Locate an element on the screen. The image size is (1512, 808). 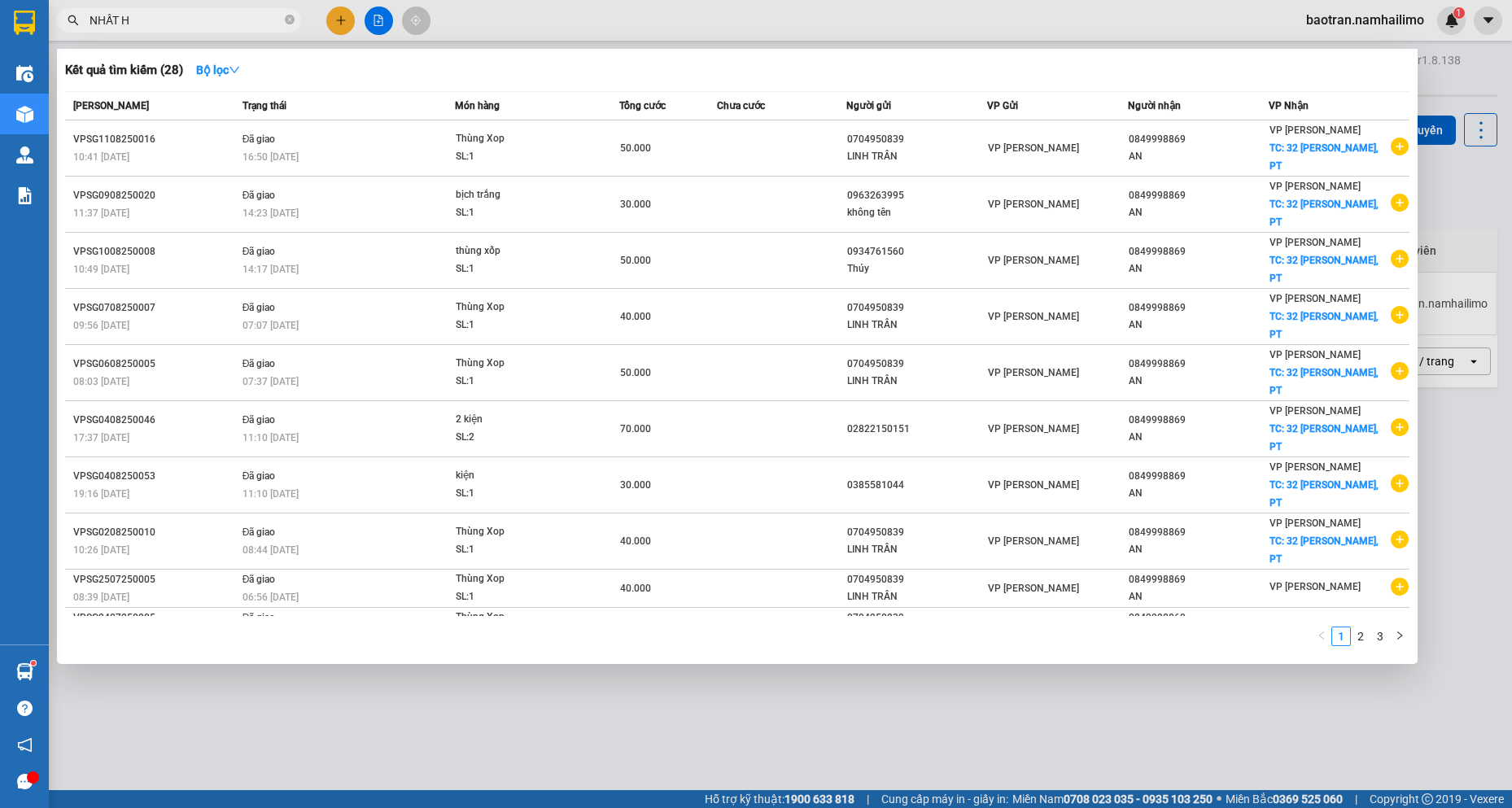
img: solution-icon is located at coordinates (24, 195).